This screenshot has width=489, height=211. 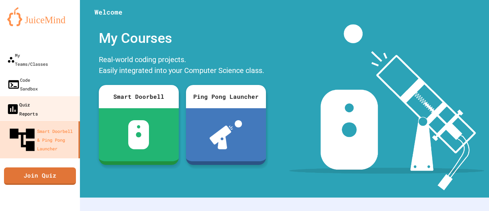 I want to click on div: My Teams/Classes, so click(x=28, y=60).